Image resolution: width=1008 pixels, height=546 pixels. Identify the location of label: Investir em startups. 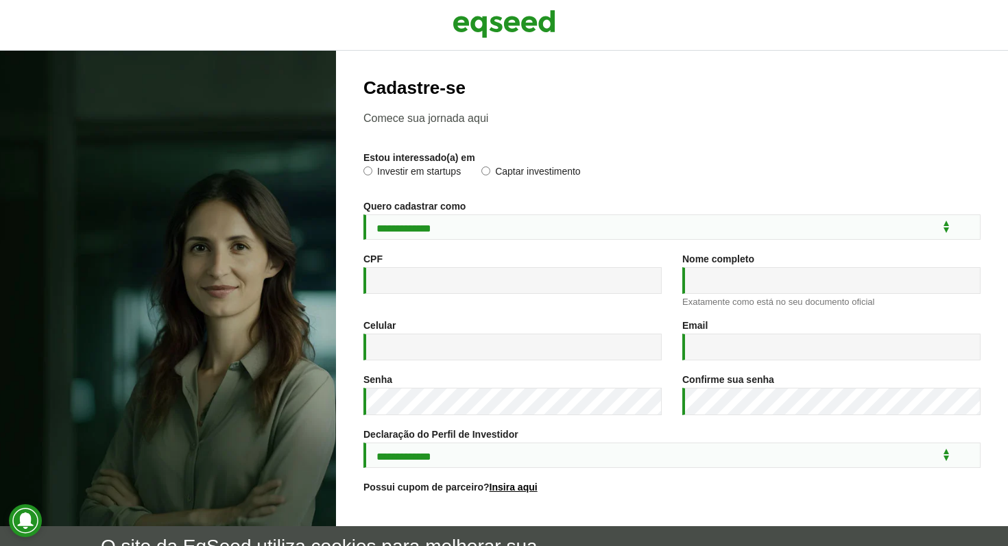
(412, 173).